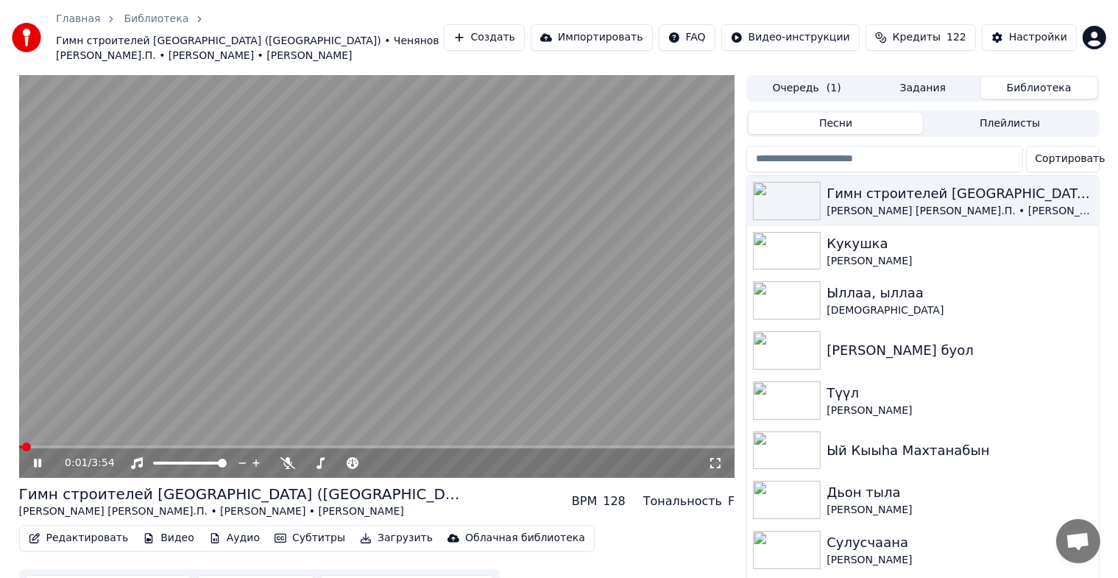 This screenshot has width=1118, height=578. What do you see at coordinates (1010, 123) in the screenshot?
I see `button: Плейлисты` at bounding box center [1010, 123].